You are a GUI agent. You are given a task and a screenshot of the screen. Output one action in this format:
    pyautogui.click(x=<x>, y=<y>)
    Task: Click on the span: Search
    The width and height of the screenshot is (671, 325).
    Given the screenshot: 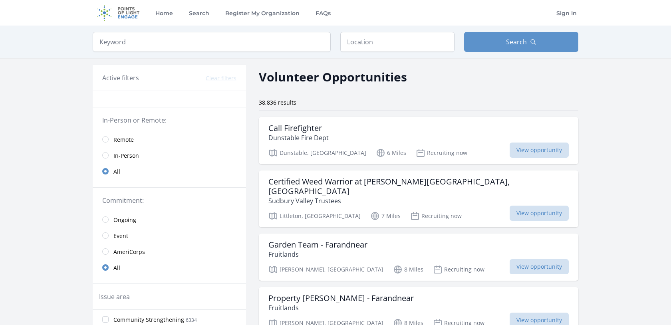 What is the action you would take?
    pyautogui.click(x=516, y=42)
    